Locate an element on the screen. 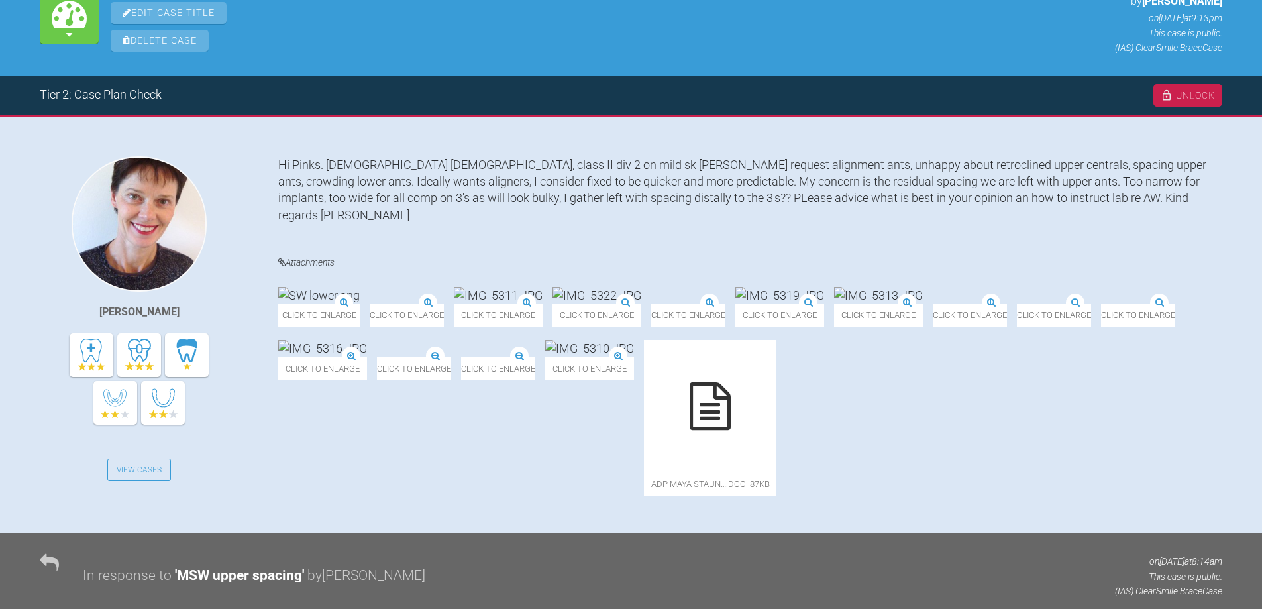 The height and width of the screenshot is (609, 1262). img: IMG_5311.JPG is located at coordinates (498, 295).